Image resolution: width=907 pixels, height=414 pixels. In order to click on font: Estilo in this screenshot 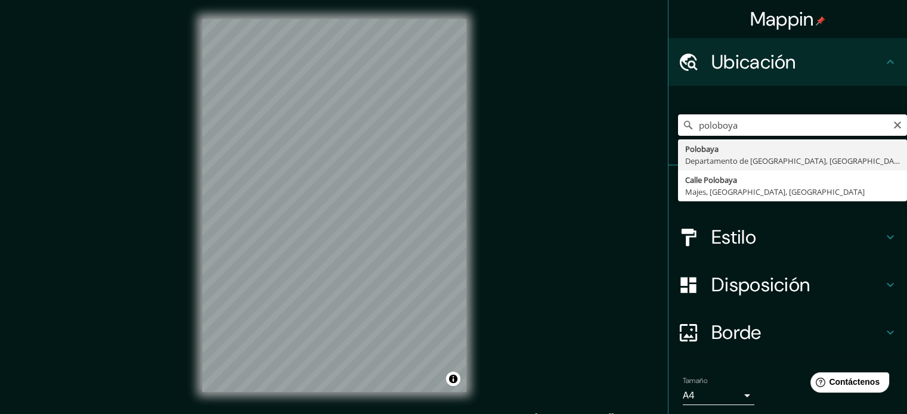, I will do `click(733, 237)`.